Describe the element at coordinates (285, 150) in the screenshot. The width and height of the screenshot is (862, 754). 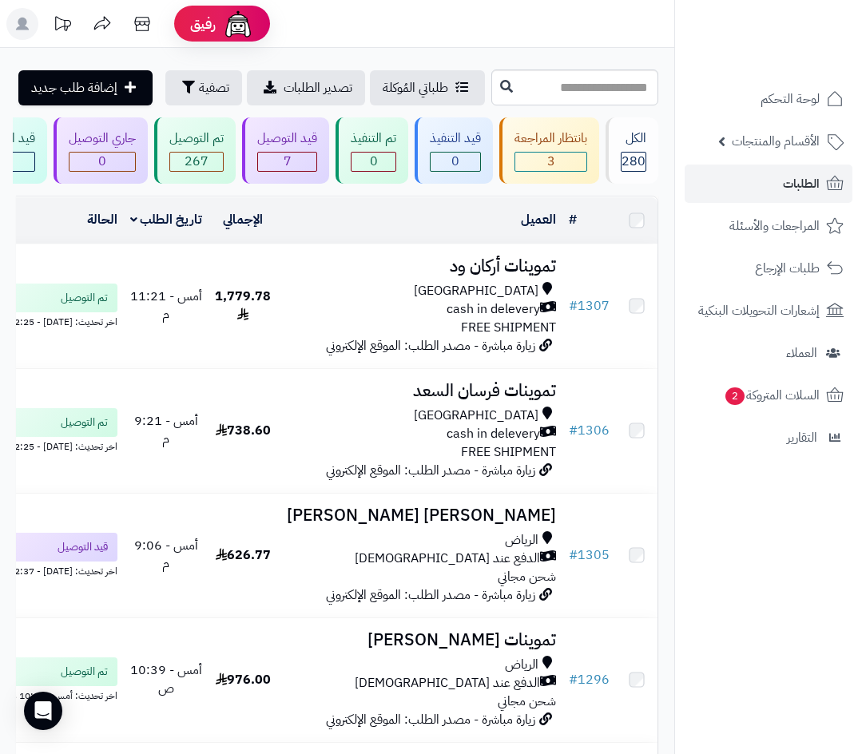
I see `a: قيد التوصيل 7` at that location.